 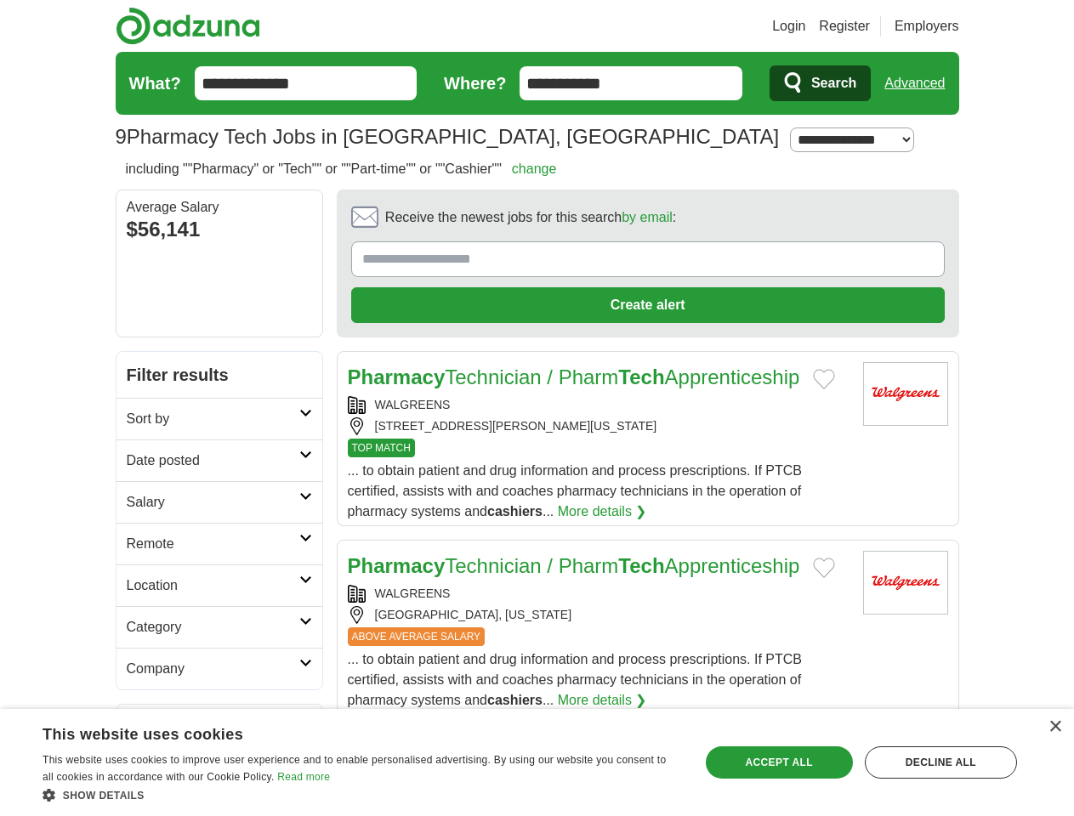 I want to click on a: Date posted, so click(x=219, y=460).